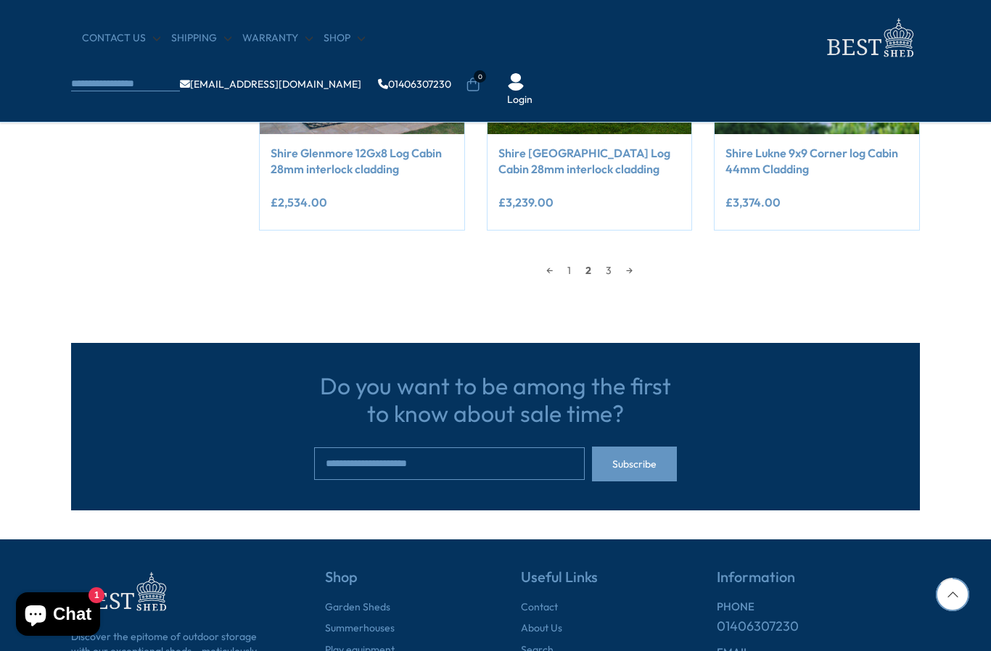 Image resolution: width=991 pixels, height=651 pixels. Describe the element at coordinates (817, 161) in the screenshot. I see `a: Shire Lukne 9x9 Corner log Cabin 44mm Cladding` at that location.